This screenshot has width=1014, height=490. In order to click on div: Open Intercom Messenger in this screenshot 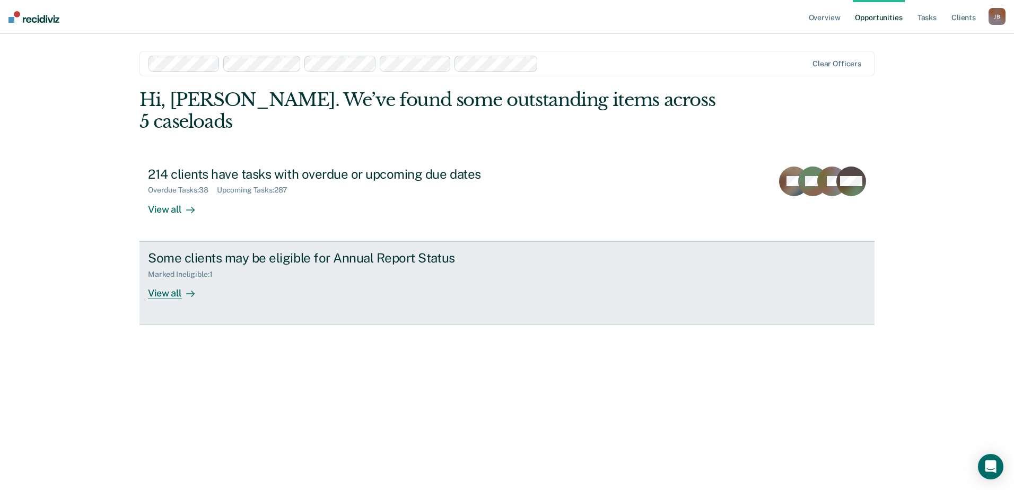, I will do `click(991, 467)`.